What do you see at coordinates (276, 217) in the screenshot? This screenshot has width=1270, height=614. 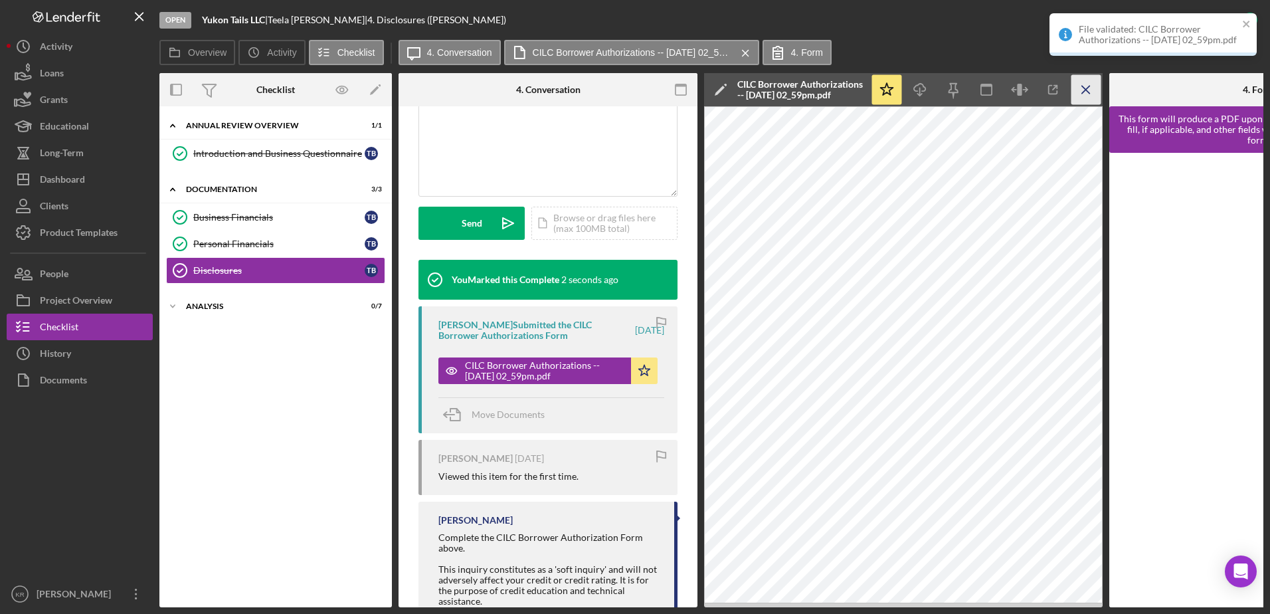 I see `a: Business FinancialsTB` at bounding box center [276, 217].